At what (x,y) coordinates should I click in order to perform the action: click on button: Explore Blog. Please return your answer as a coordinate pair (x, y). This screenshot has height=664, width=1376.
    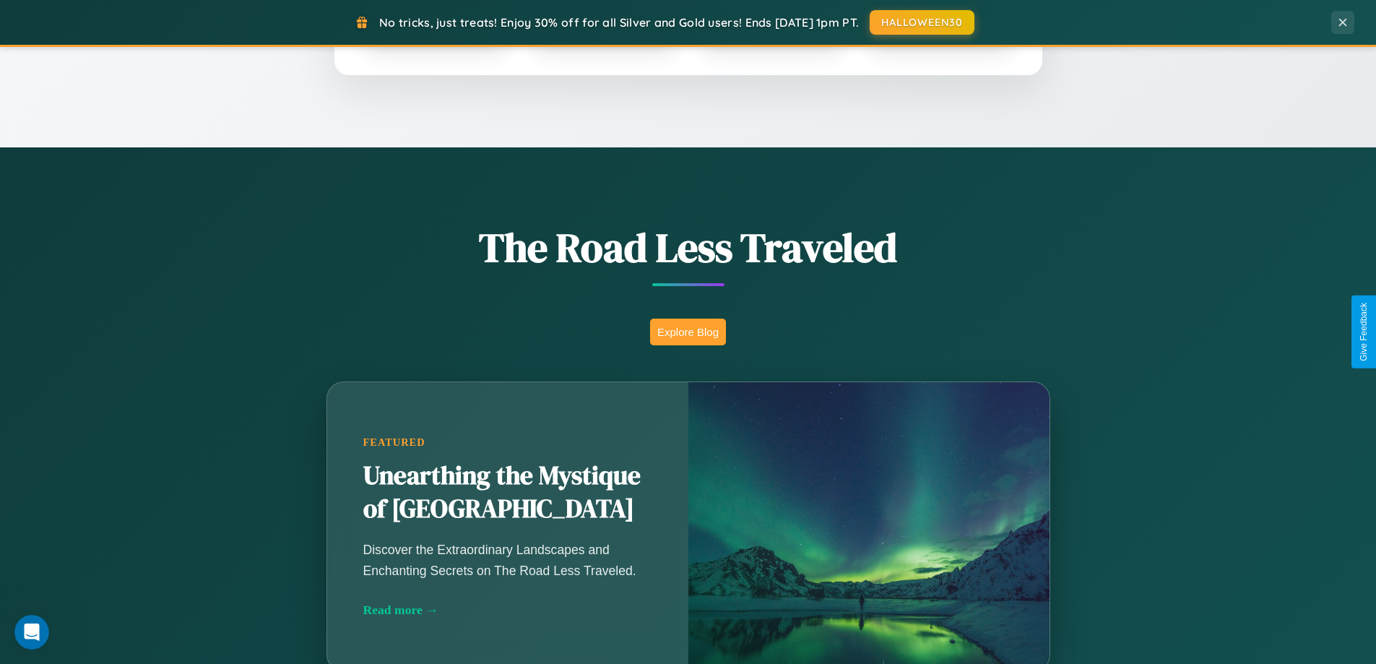
    Looking at the image, I should click on (688, 332).